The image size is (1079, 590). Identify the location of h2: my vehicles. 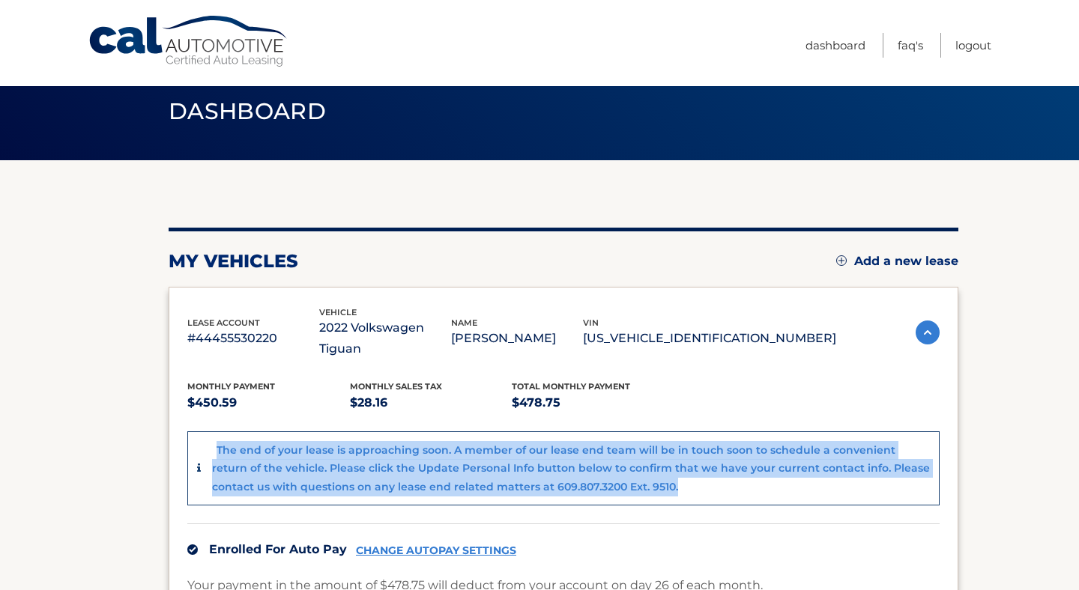
(233, 261).